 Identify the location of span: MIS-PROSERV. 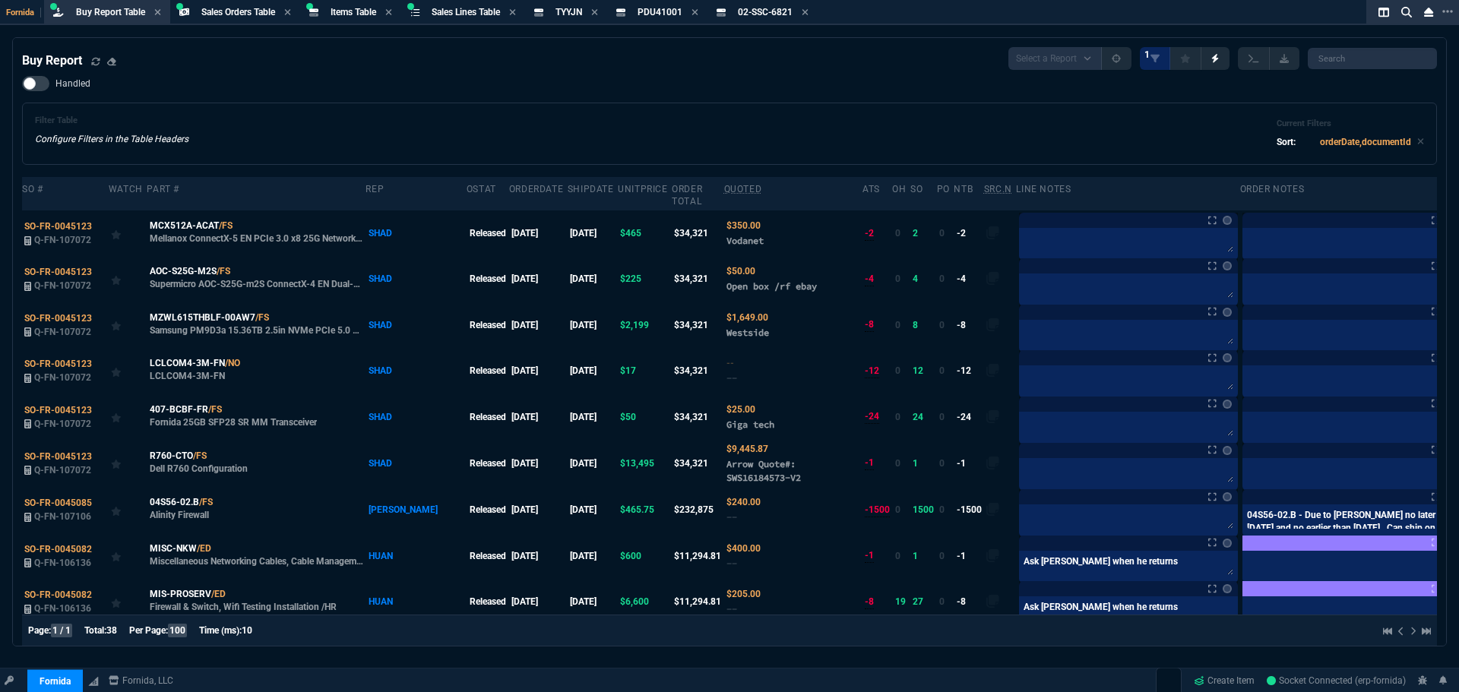
(180, 594).